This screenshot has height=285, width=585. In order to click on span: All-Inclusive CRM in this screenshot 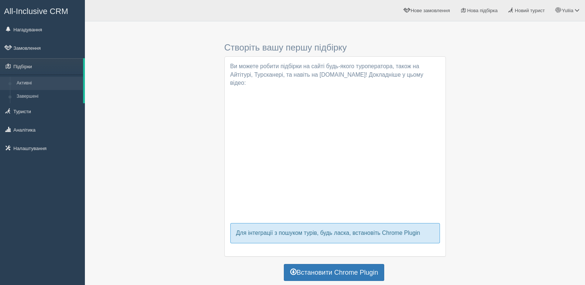, I will do `click(36, 11)`.